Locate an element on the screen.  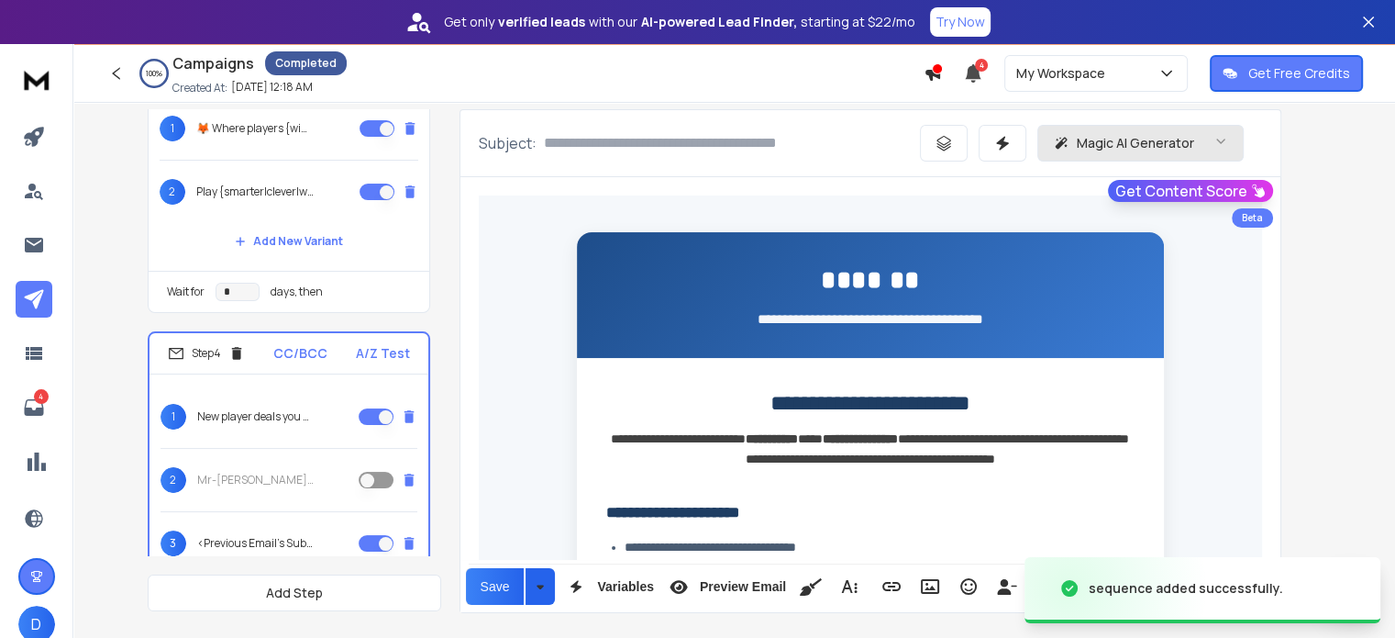
button: Clean HTML is located at coordinates (811, 586).